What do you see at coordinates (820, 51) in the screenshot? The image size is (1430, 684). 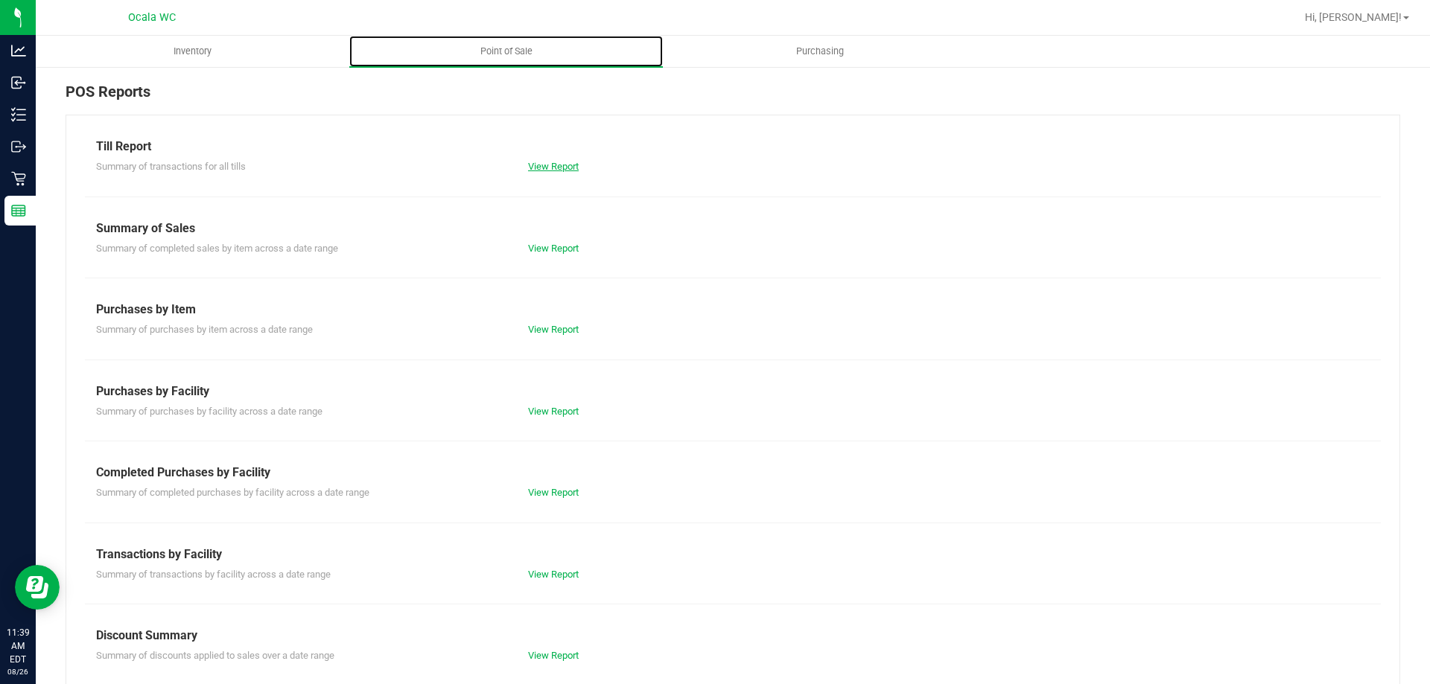 I see `span: Purchasing` at bounding box center [820, 51].